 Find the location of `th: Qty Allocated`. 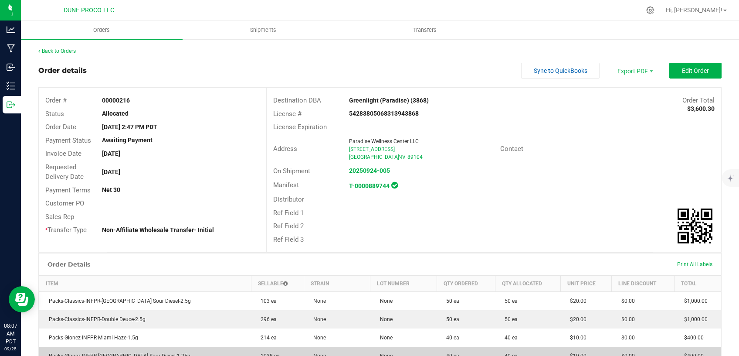

th: Qty Allocated is located at coordinates (528, 283).